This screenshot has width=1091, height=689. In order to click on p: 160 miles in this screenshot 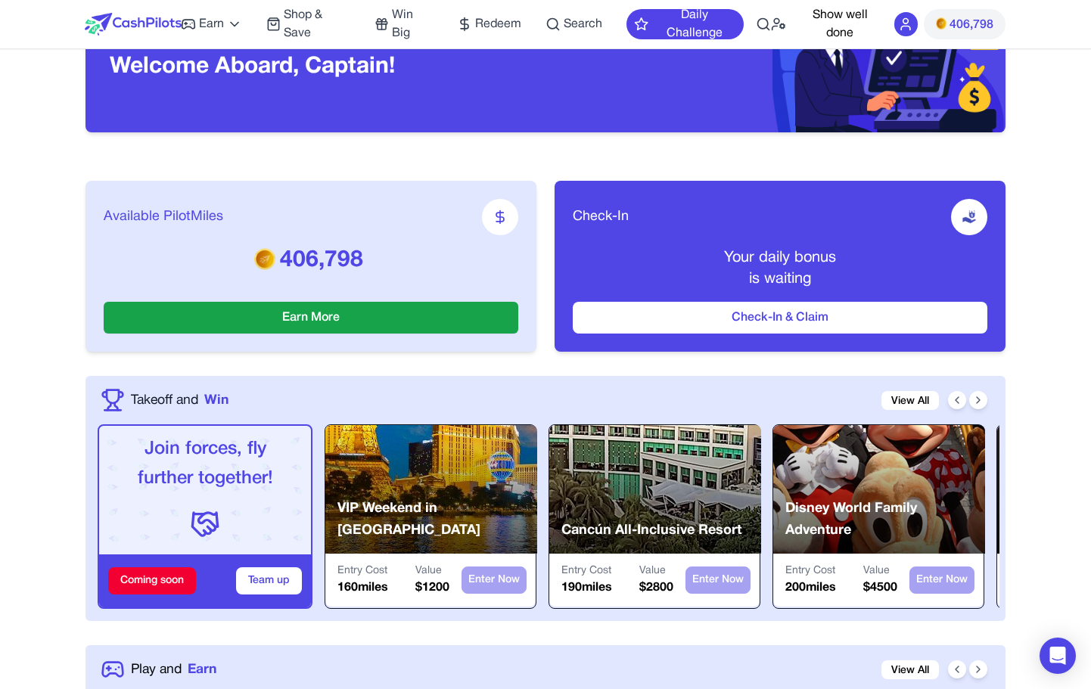, I will do `click(362, 588)`.